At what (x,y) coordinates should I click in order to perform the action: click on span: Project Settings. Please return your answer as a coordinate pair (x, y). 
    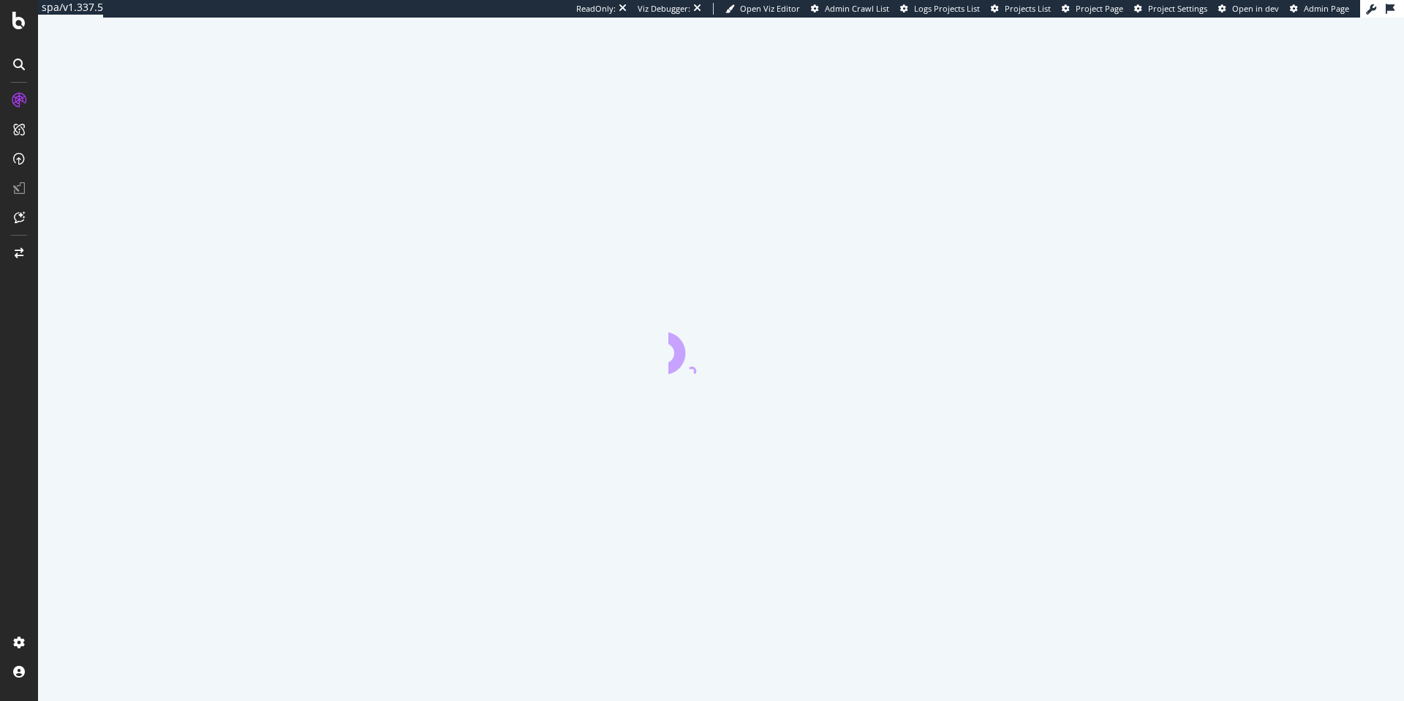
    Looking at the image, I should click on (1177, 8).